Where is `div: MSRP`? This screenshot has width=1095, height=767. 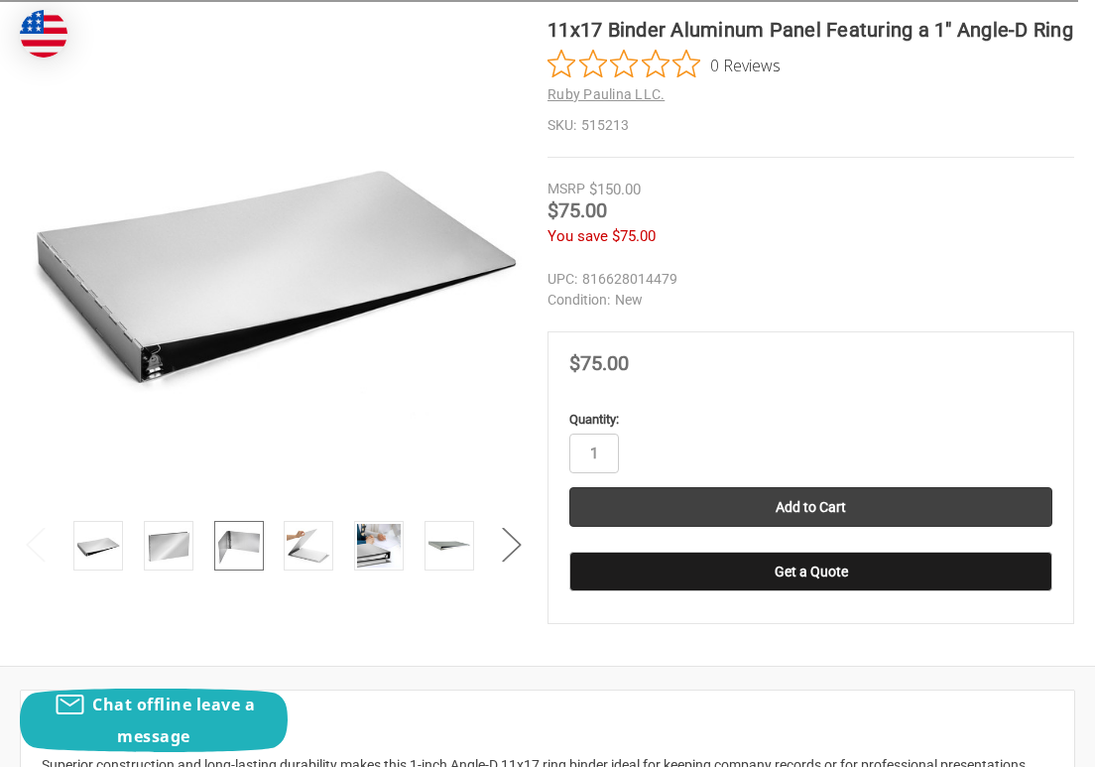 div: MSRP is located at coordinates (567, 189).